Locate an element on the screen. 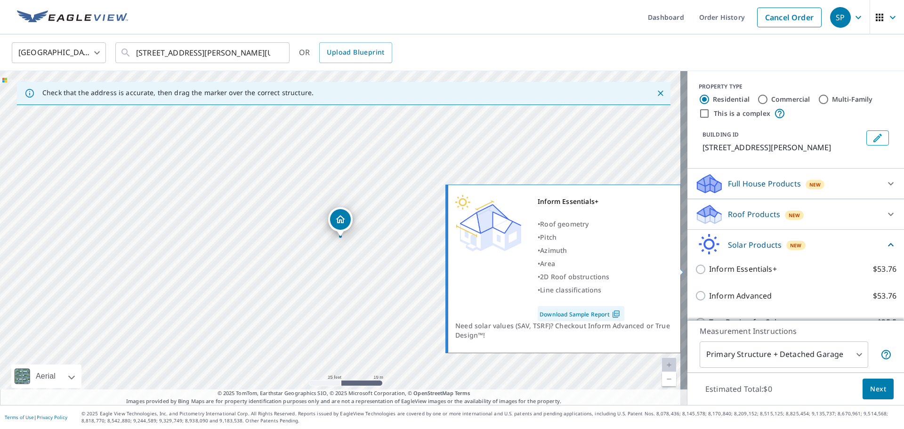 This screenshot has height=429, width=904. div: Aerial is located at coordinates (46, 376).